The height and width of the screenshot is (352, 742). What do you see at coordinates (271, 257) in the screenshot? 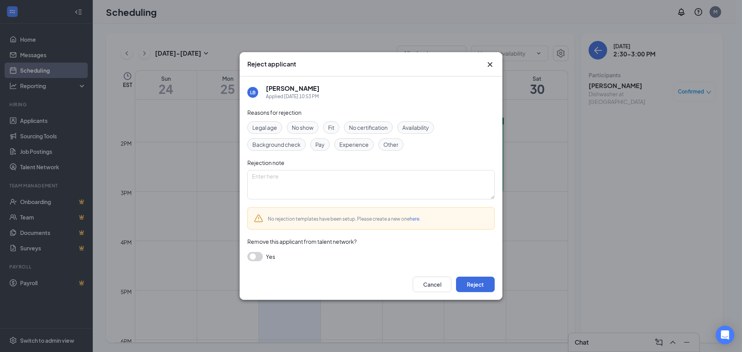
I see `span: Yes` at bounding box center [271, 257].